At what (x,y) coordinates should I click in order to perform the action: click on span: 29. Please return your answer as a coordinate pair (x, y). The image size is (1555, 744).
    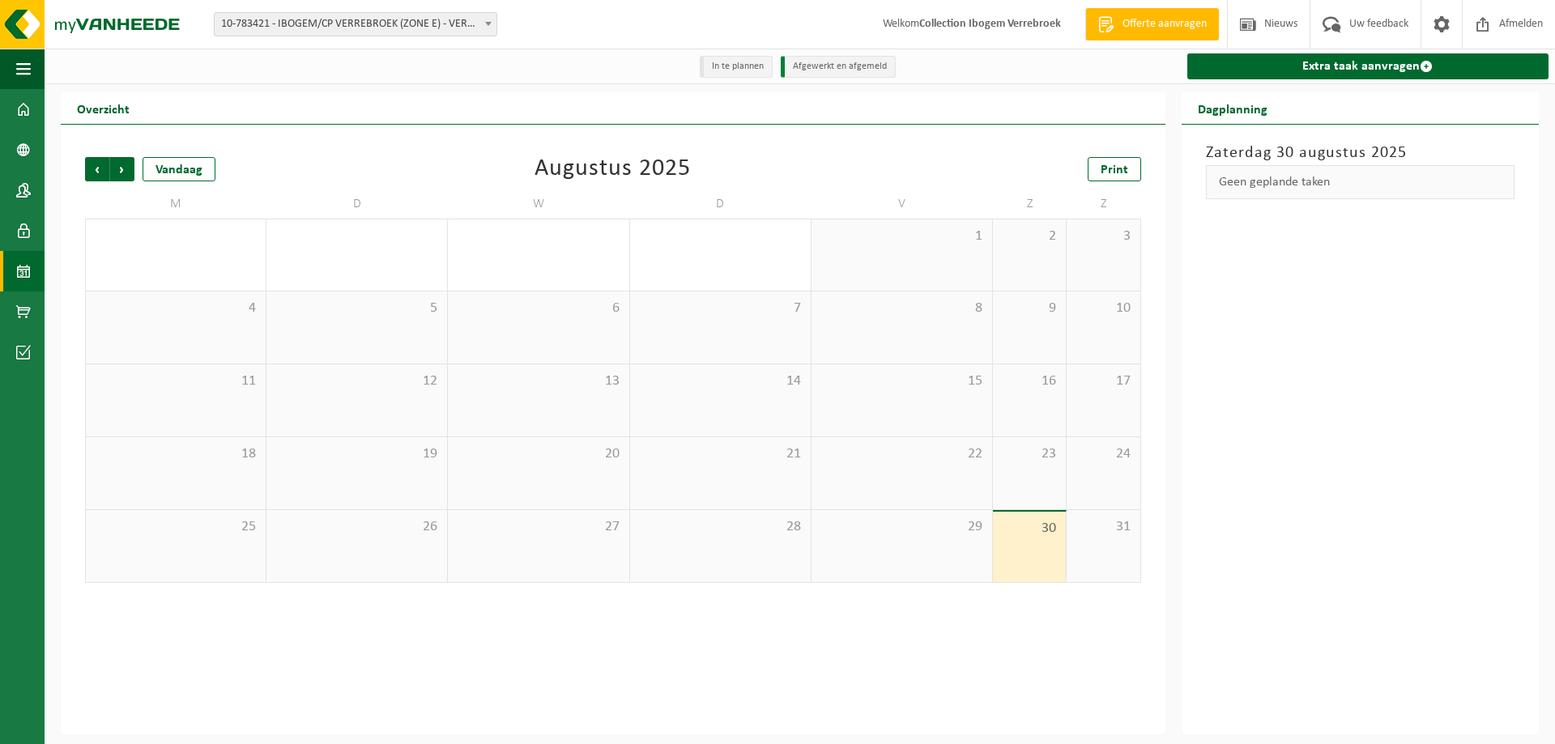
    Looking at the image, I should click on (901, 527).